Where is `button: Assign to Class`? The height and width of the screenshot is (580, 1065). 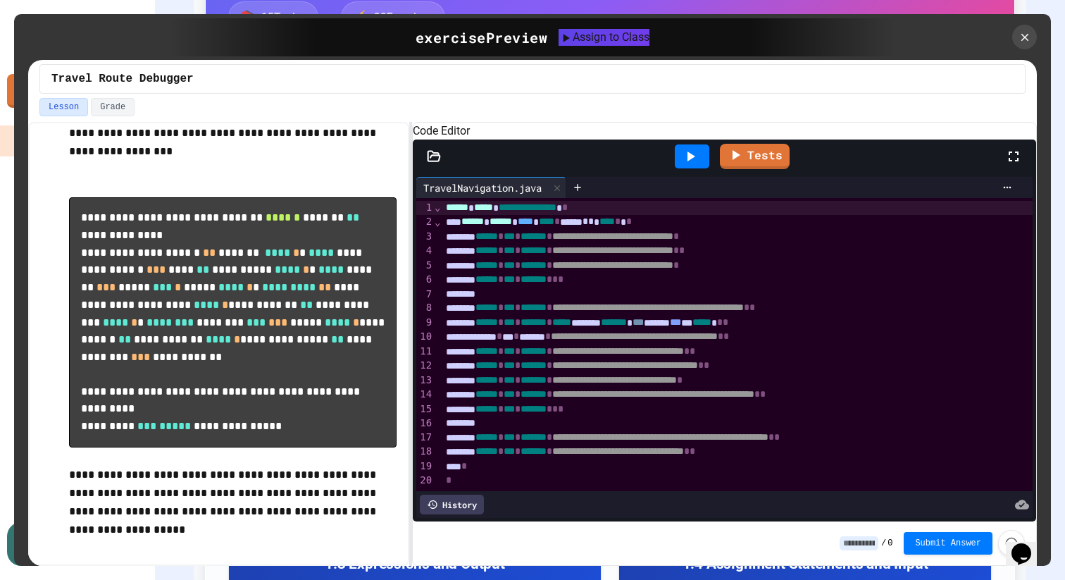 button: Assign to Class is located at coordinates (604, 37).